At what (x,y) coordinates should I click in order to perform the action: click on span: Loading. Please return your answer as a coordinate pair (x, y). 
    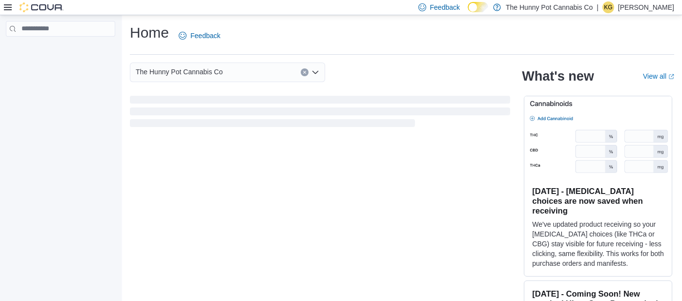
    Looking at the image, I should click on (320, 113).